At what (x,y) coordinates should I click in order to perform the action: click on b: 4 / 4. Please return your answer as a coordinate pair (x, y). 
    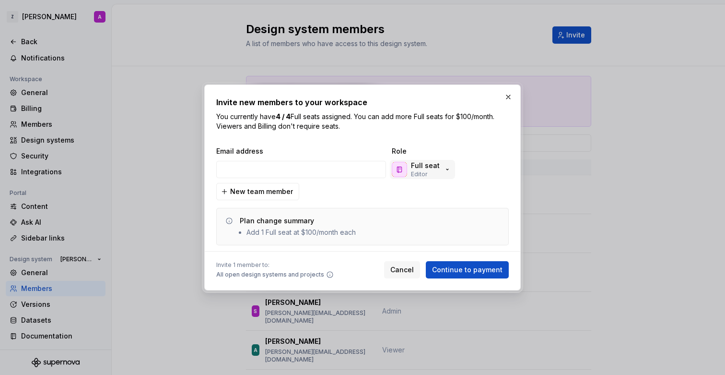
    Looking at the image, I should click on (283, 116).